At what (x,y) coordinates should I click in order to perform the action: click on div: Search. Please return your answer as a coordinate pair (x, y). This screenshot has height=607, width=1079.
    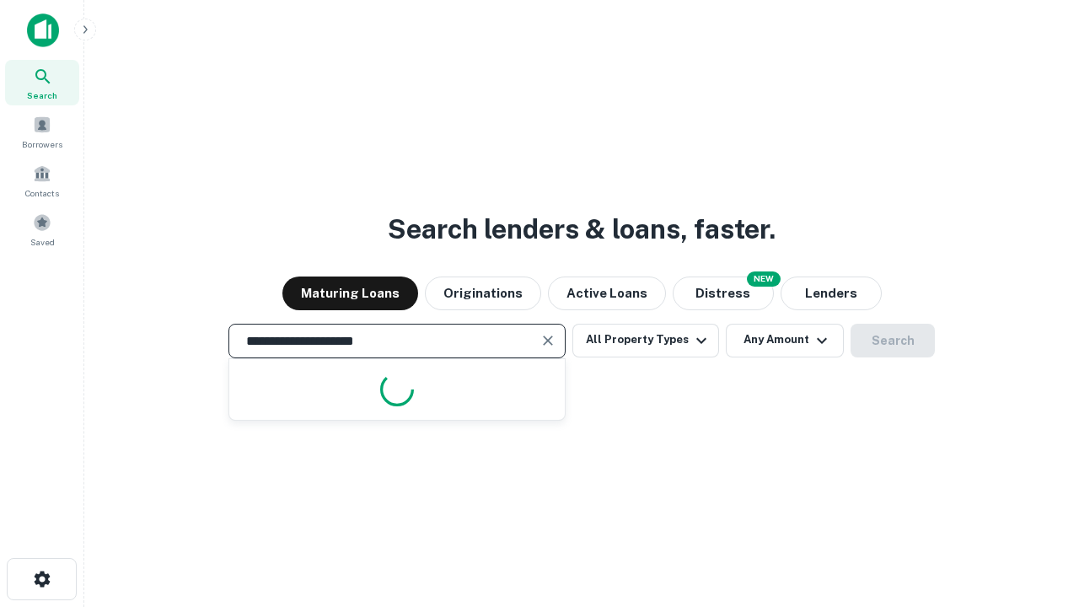
    Looking at the image, I should click on (42, 83).